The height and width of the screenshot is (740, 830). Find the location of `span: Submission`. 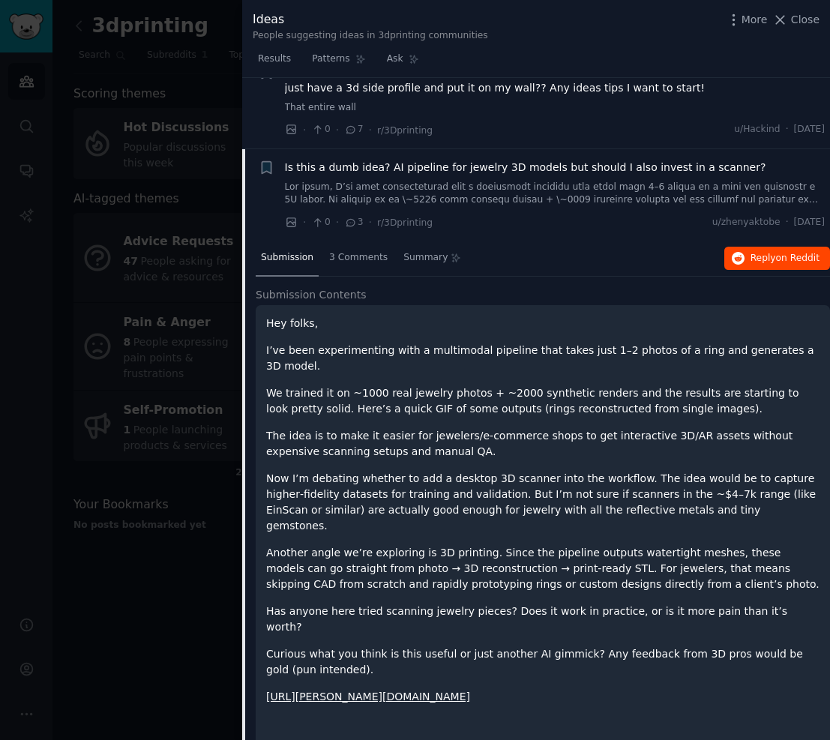

span: Submission is located at coordinates (287, 258).